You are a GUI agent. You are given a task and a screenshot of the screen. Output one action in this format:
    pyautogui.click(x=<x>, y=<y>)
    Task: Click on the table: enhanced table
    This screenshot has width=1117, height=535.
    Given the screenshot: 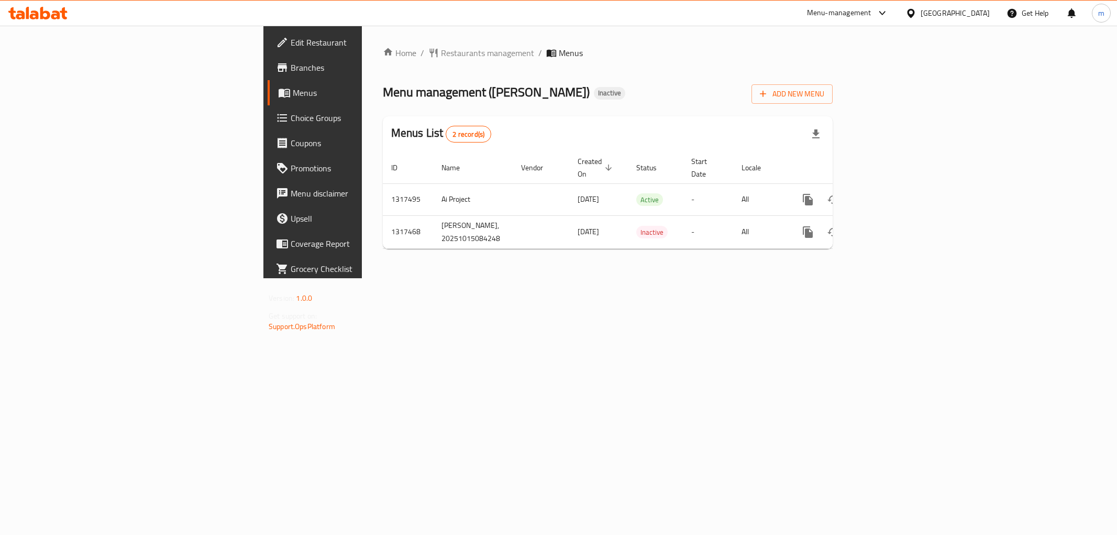 What is the action you would take?
    pyautogui.click(x=644, y=200)
    